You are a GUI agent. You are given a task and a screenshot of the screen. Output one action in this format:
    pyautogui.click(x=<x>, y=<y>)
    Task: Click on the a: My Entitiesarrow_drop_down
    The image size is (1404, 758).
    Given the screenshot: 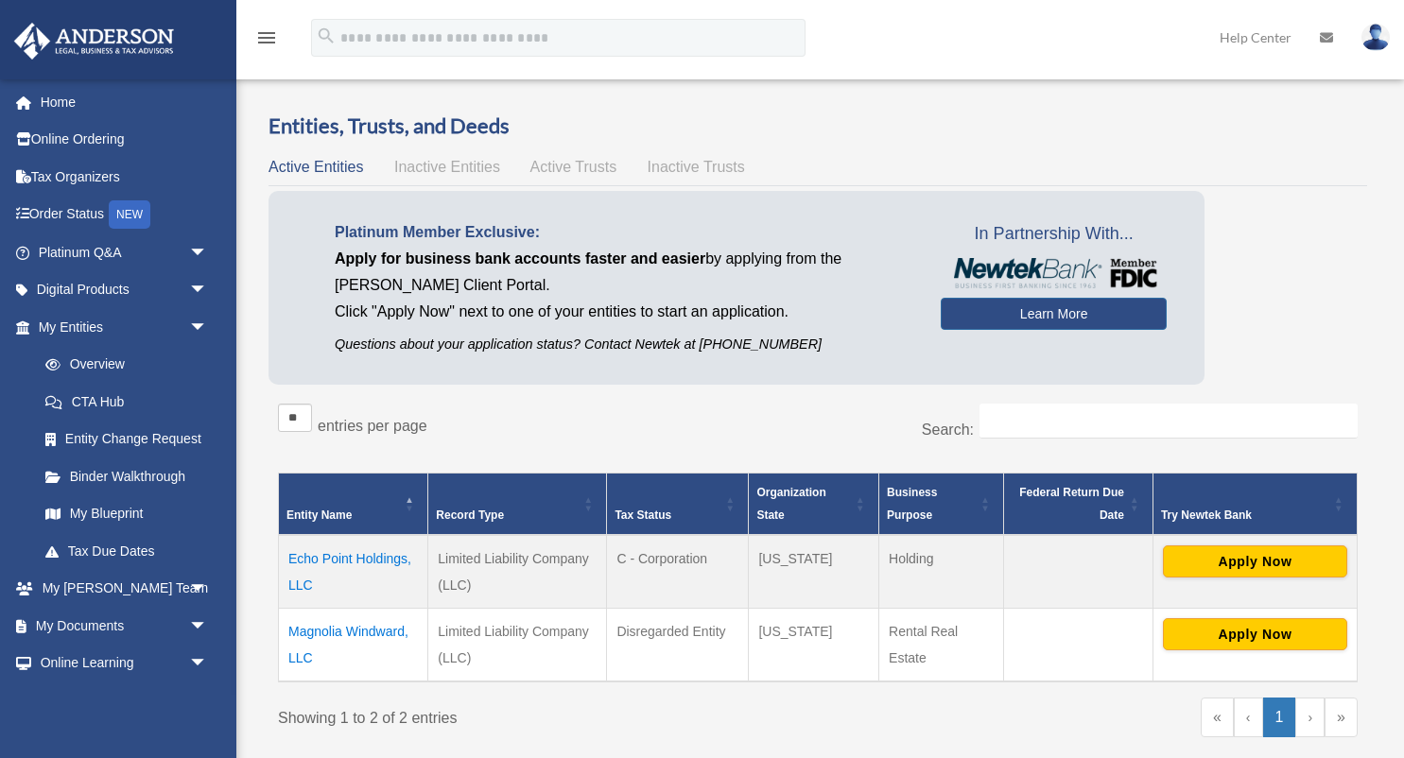 What is the action you would take?
    pyautogui.click(x=120, y=327)
    